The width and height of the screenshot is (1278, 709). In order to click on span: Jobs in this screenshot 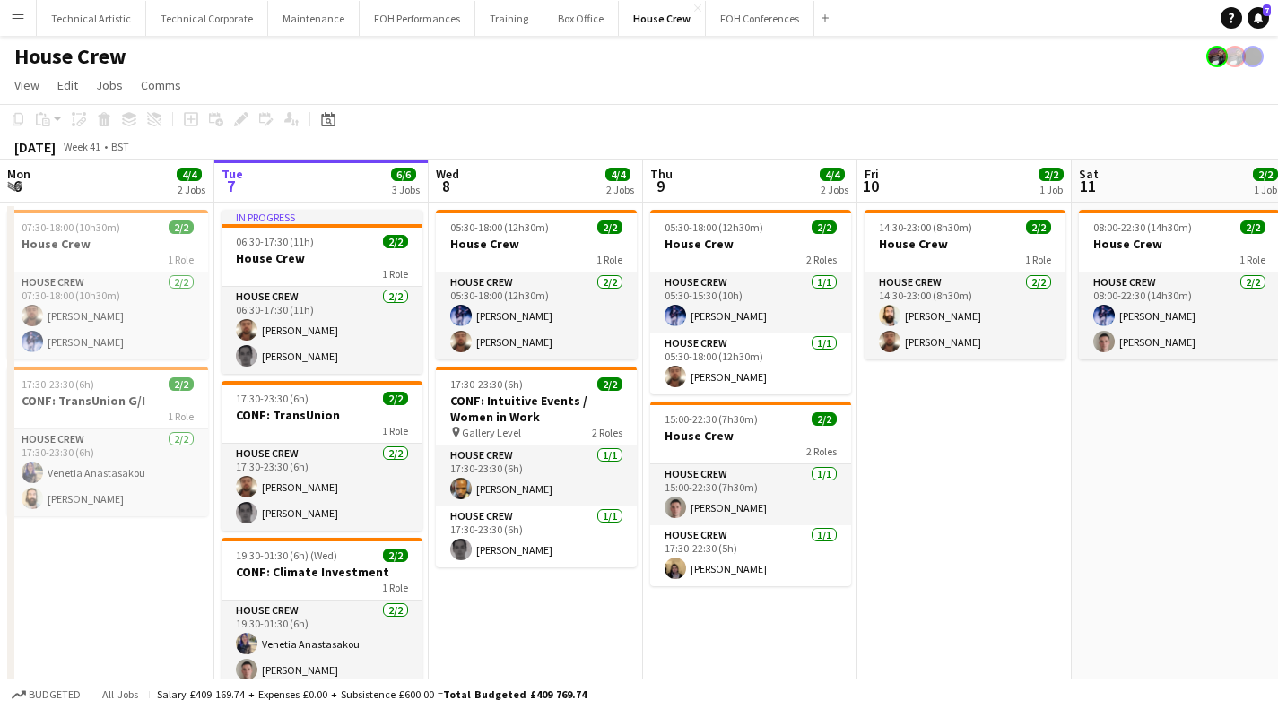, I will do `click(109, 85)`.